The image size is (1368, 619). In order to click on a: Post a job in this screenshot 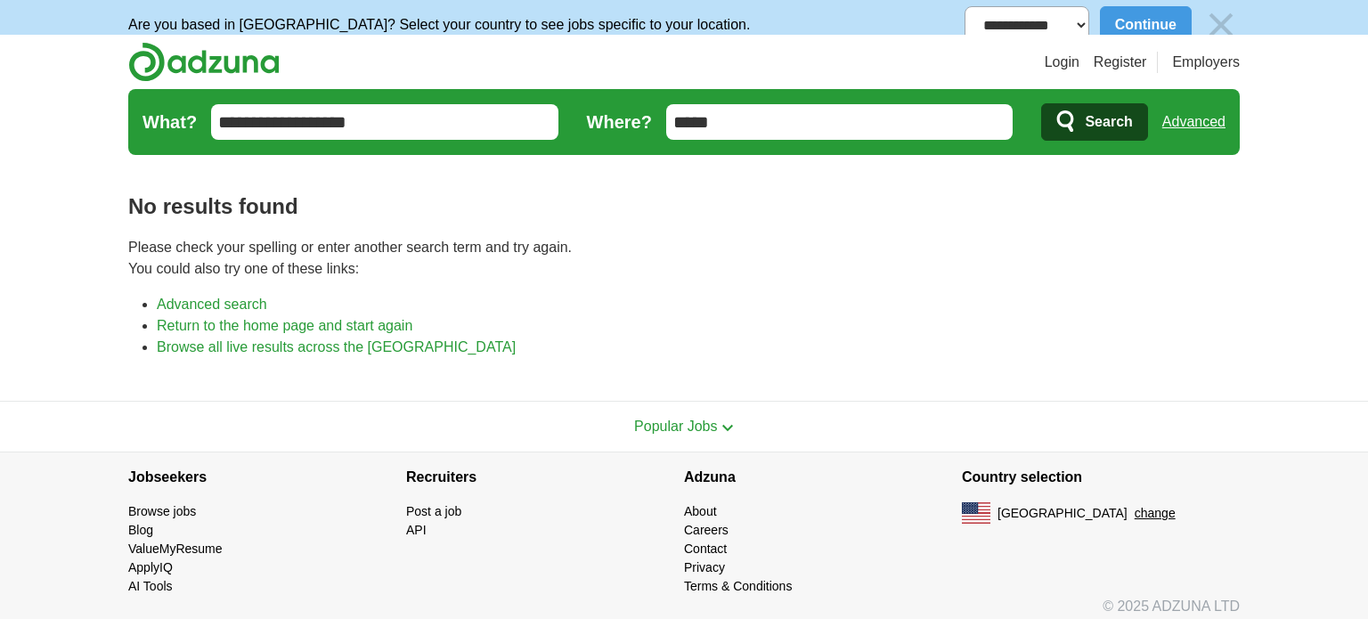, I will do `click(434, 511)`.